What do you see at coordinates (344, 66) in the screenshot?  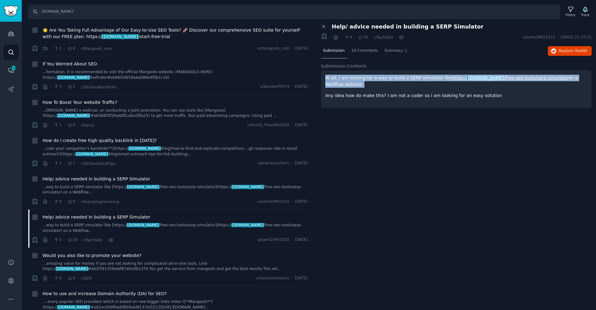 I see `span: Submission Contents` at bounding box center [344, 66].